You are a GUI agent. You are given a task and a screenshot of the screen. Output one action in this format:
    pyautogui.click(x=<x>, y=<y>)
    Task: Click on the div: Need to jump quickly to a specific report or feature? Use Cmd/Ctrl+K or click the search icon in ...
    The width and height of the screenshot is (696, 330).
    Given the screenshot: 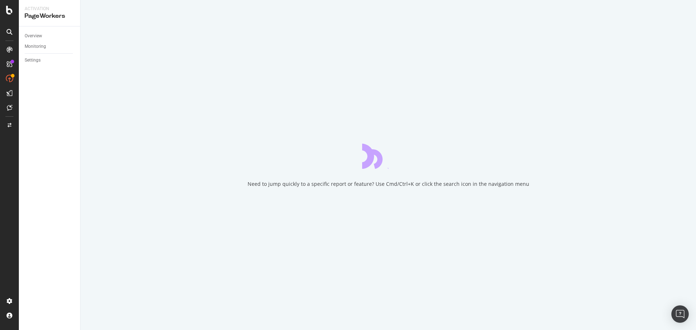 What is the action you would take?
    pyautogui.click(x=388, y=184)
    